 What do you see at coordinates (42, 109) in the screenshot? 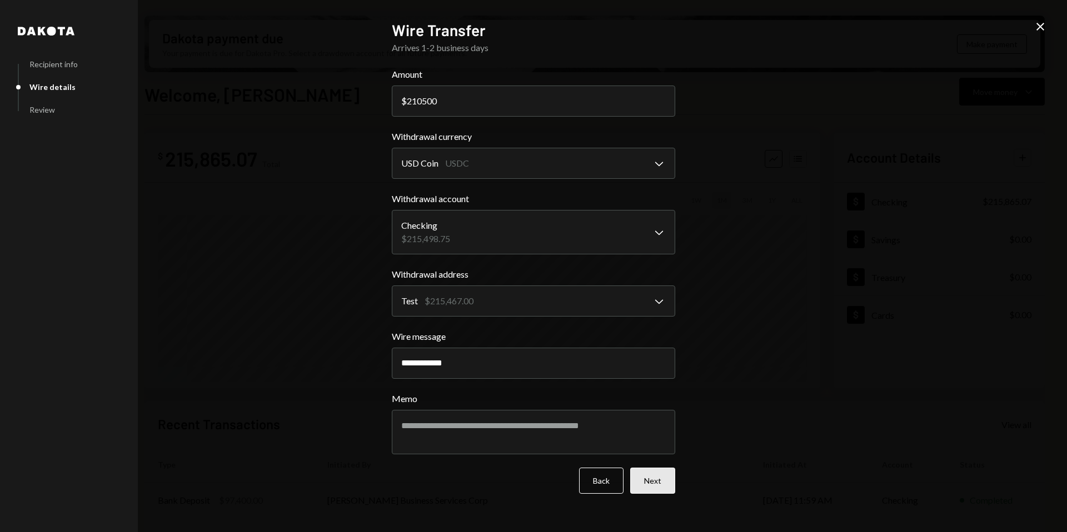
I see `div: Review` at bounding box center [42, 109].